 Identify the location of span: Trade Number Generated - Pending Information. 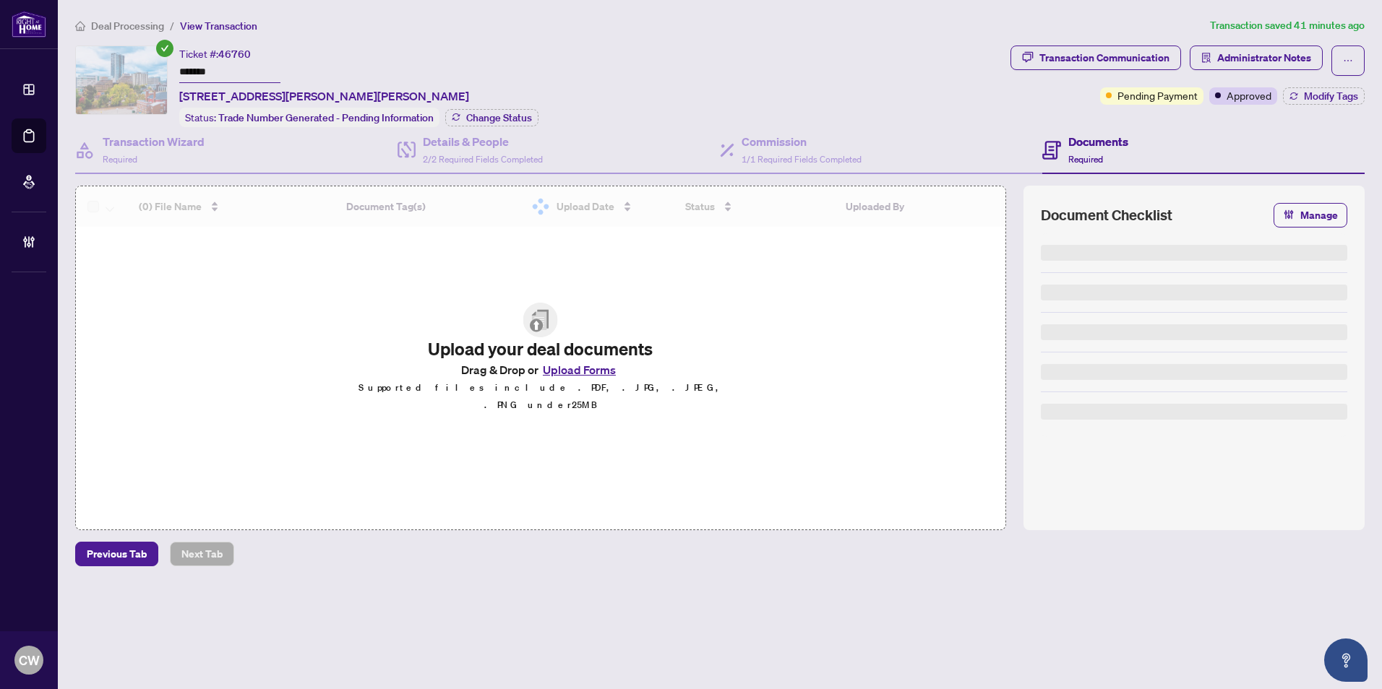
(326, 118).